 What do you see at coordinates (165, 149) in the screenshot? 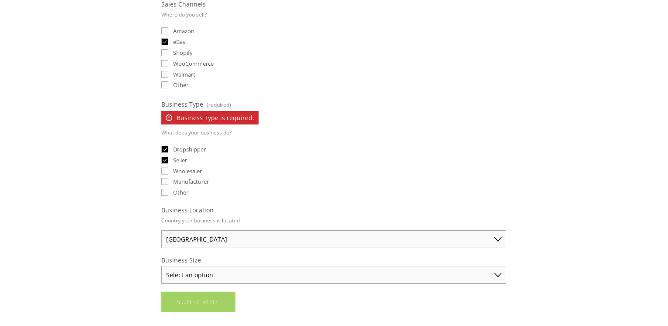
I see `input: Dropshipper` at bounding box center [165, 149].